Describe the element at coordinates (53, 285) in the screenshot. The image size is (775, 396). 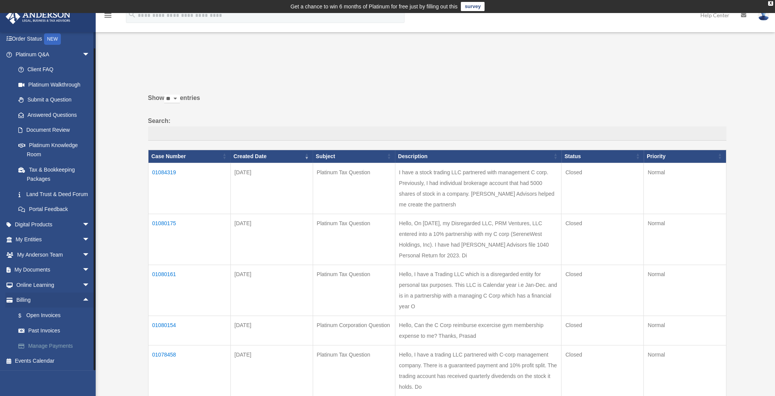
I see `a: Online Learningarrow_drop_down` at that location.